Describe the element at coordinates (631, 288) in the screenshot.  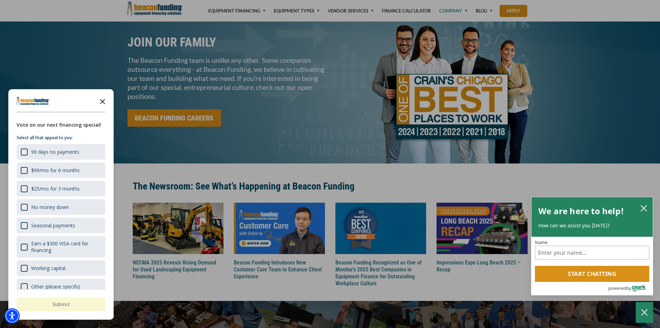
I see `a: Powered by Olark - open in a new tab` at that location.